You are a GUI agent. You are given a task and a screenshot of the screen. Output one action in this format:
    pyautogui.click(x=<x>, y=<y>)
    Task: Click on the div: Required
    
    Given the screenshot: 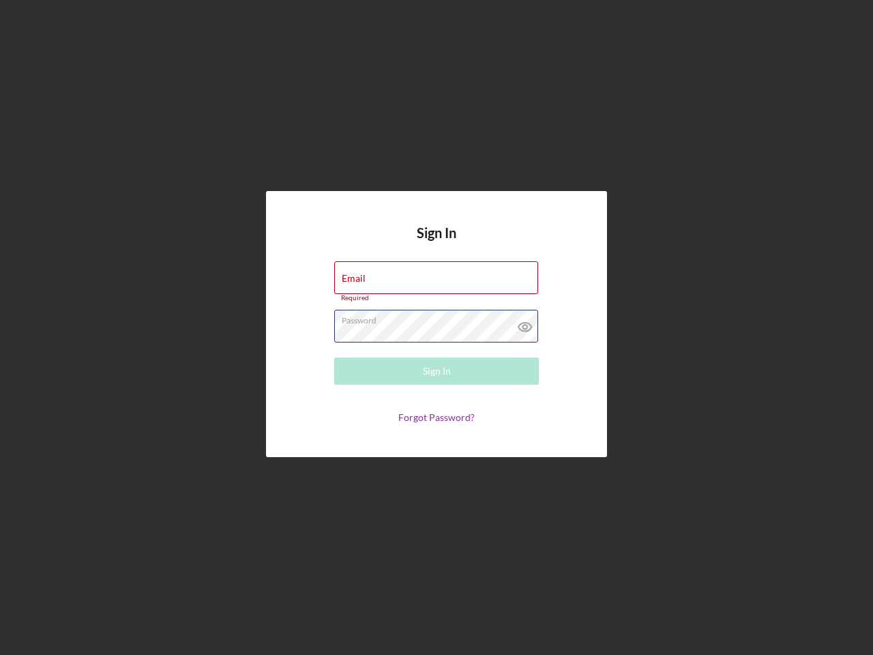 What is the action you would take?
    pyautogui.click(x=437, y=298)
    